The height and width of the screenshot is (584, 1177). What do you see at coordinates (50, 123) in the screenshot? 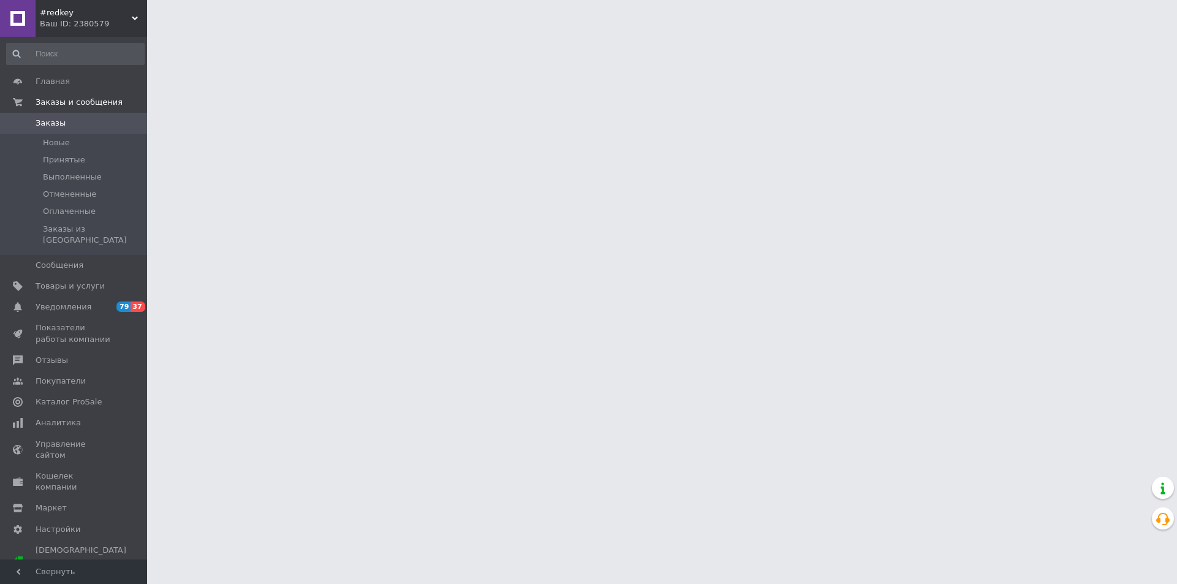
I see `span: Заказы` at bounding box center [50, 123].